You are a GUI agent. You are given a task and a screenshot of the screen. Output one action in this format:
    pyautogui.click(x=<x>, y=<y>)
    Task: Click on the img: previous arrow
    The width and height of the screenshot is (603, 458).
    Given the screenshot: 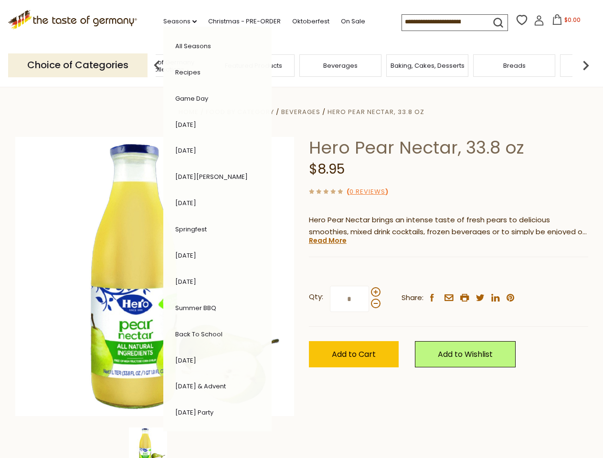 What is the action you would take?
    pyautogui.click(x=157, y=65)
    